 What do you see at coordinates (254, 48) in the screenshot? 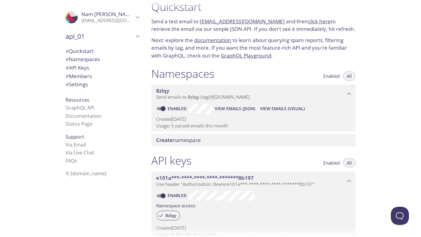
I see `p: Next: explore the to learn about querying spam reports, filtering emails by tag, and more. If you...` at bounding box center [254, 48].